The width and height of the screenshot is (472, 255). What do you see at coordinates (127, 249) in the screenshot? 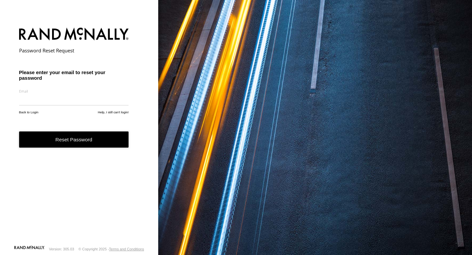
I see `a: Terms and Conditions` at bounding box center [127, 249].